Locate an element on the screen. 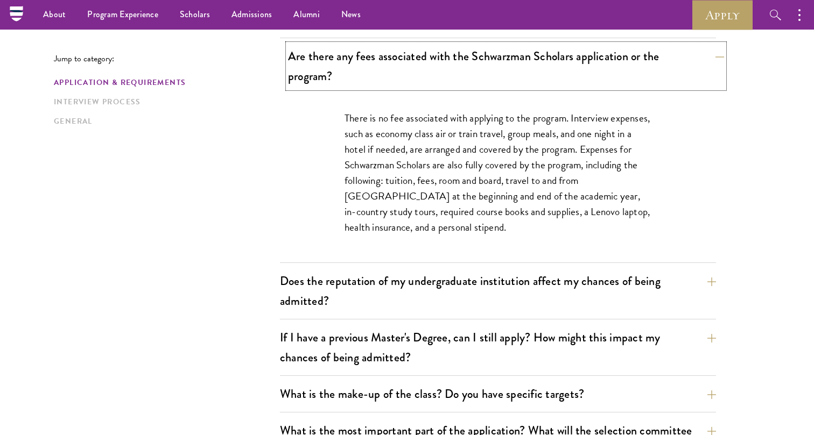 The height and width of the screenshot is (435, 814). a: General is located at coordinates (164, 121).